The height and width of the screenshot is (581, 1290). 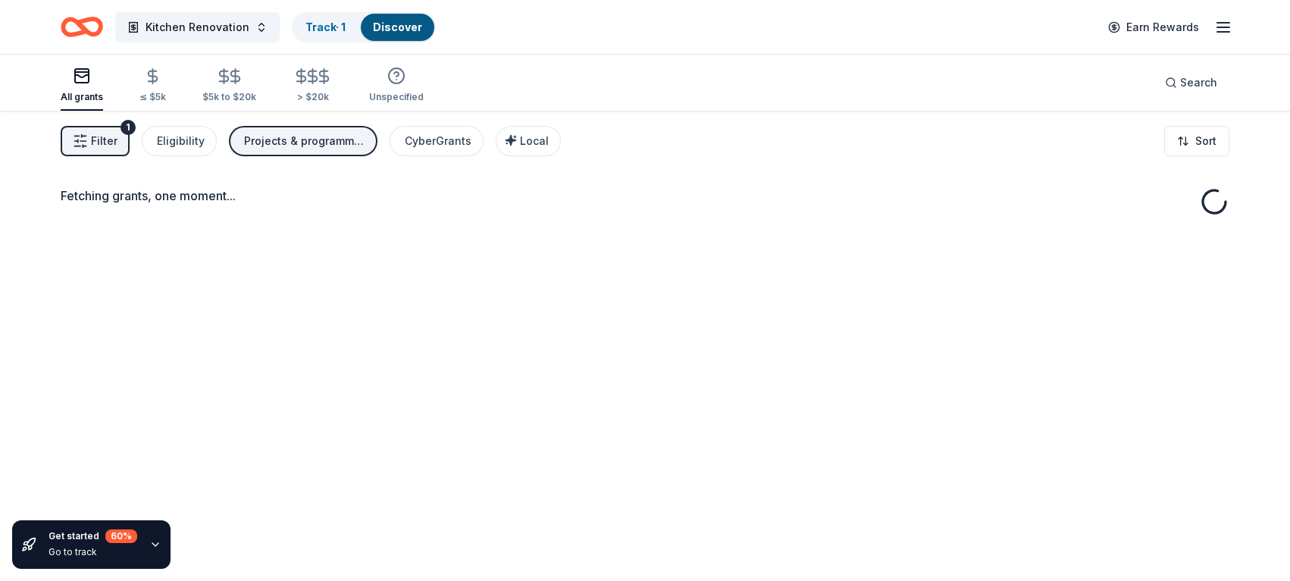 I want to click on div: ≤ $5k, so click(x=152, y=97).